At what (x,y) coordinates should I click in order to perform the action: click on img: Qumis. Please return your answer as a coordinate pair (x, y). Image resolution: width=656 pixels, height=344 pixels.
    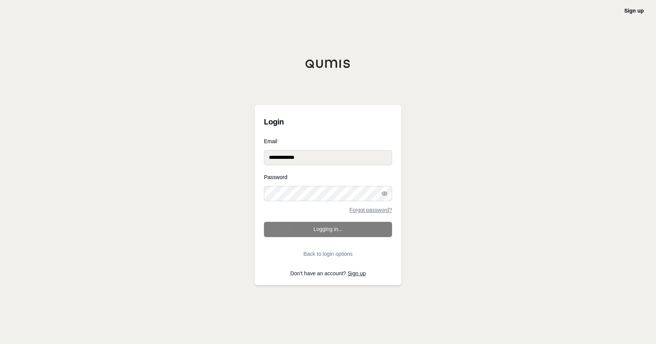
    Looking at the image, I should click on (328, 64).